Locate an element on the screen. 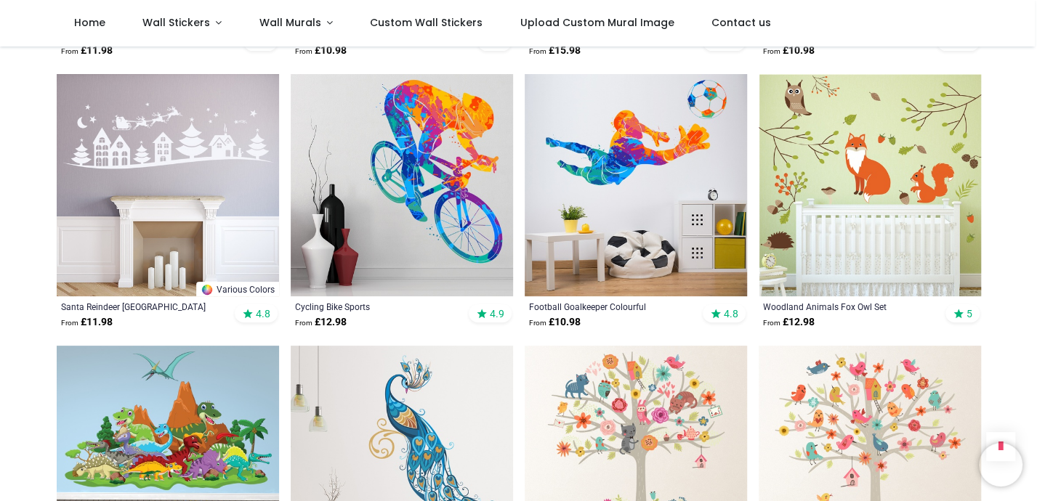  a: Woodland Animals Fox Owl Set is located at coordinates (848, 307).